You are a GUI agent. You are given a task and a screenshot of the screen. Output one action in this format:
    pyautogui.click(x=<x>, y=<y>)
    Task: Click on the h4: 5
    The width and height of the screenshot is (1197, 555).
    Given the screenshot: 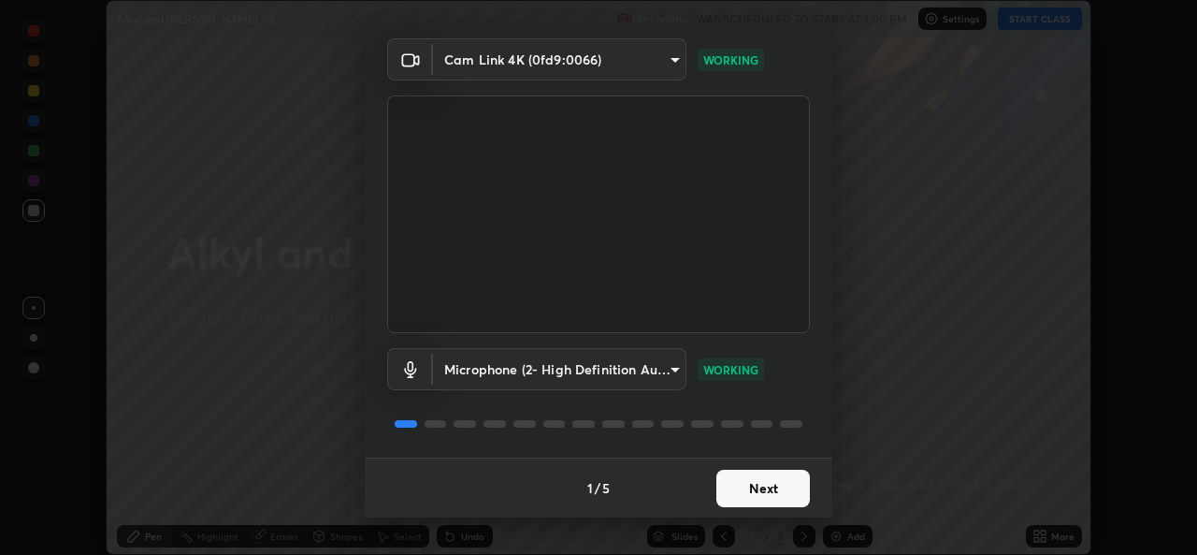 What is the action you would take?
    pyautogui.click(x=606, y=487)
    